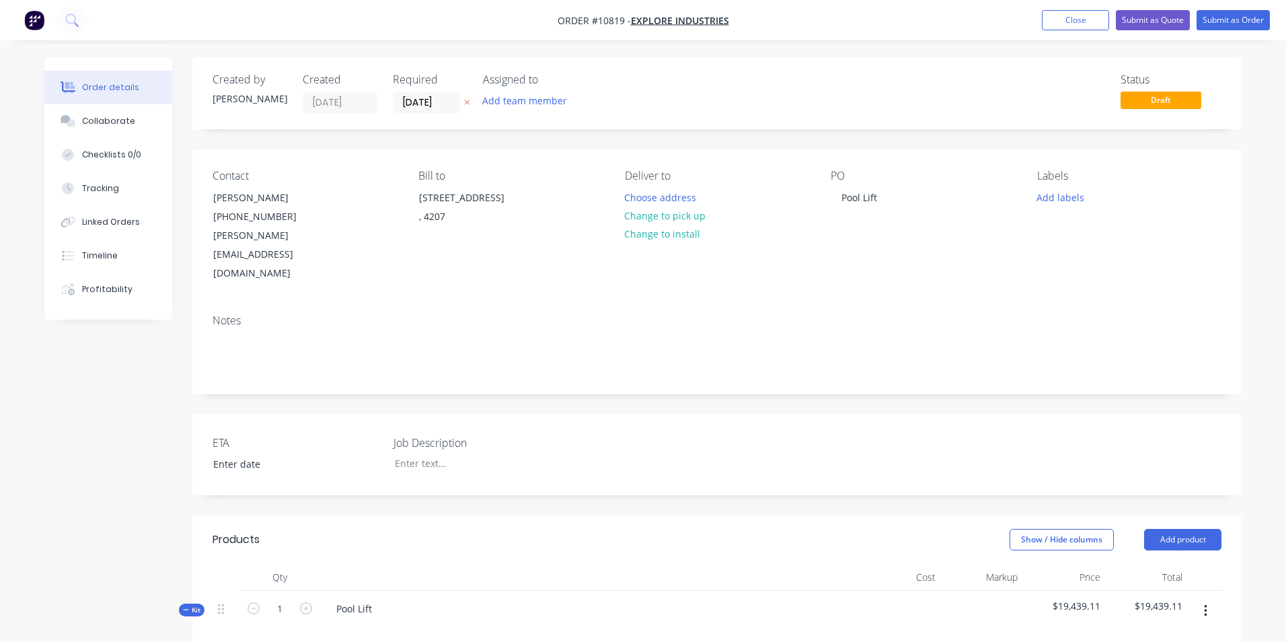  Describe the element at coordinates (923, 176) in the screenshot. I see `div: PO` at that location.